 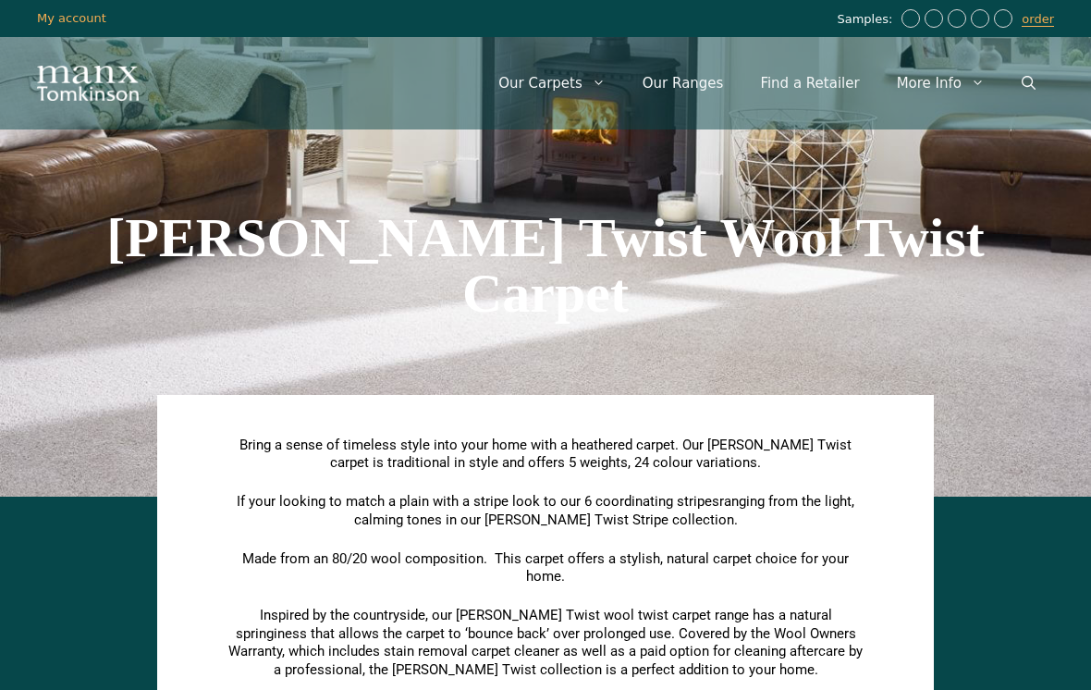 I want to click on span: Samples:, so click(x=866, y=19).